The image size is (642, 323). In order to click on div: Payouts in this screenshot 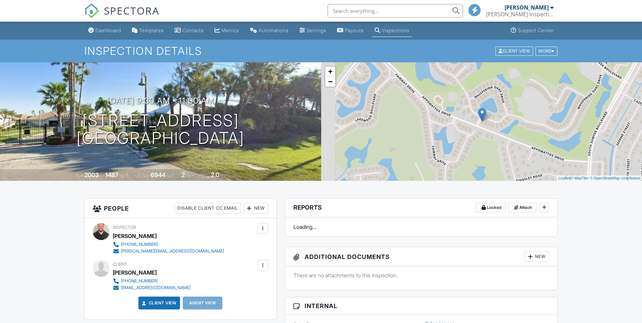, I will do `click(354, 30)`.